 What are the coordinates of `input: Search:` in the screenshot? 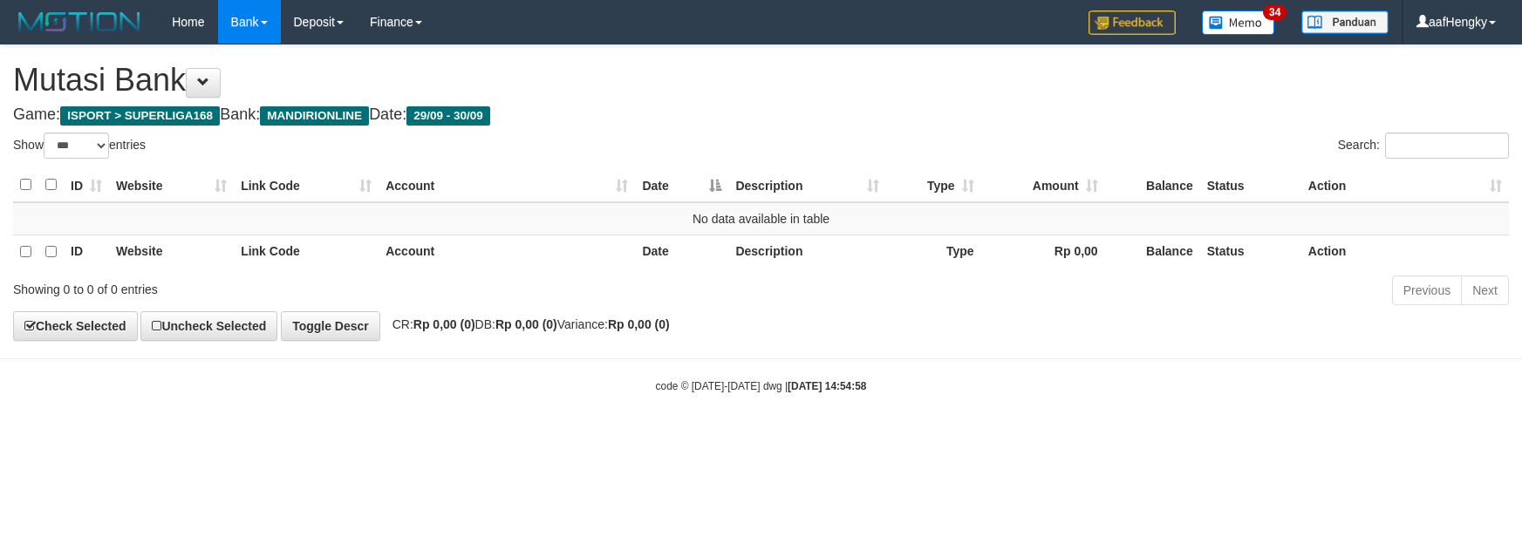 It's located at (1447, 146).